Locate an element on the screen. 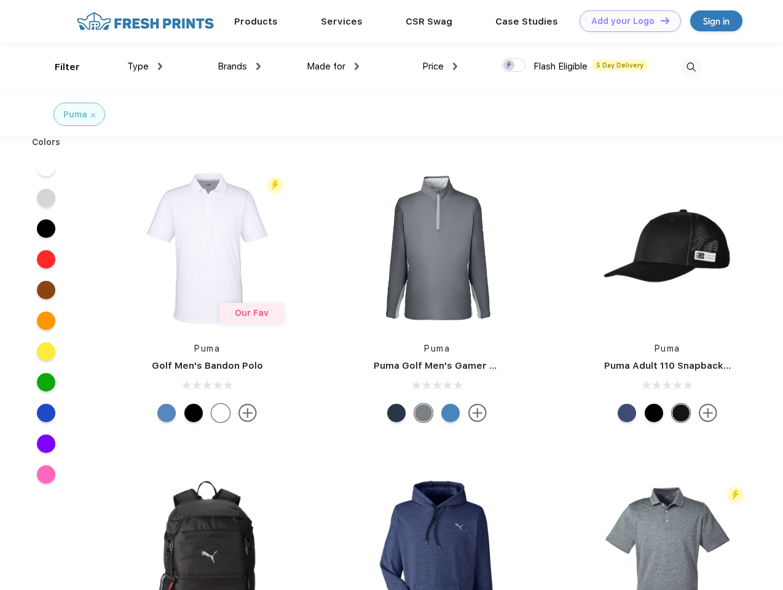 This screenshot has width=783, height=590. div: Lake Blue is located at coordinates (167, 413).